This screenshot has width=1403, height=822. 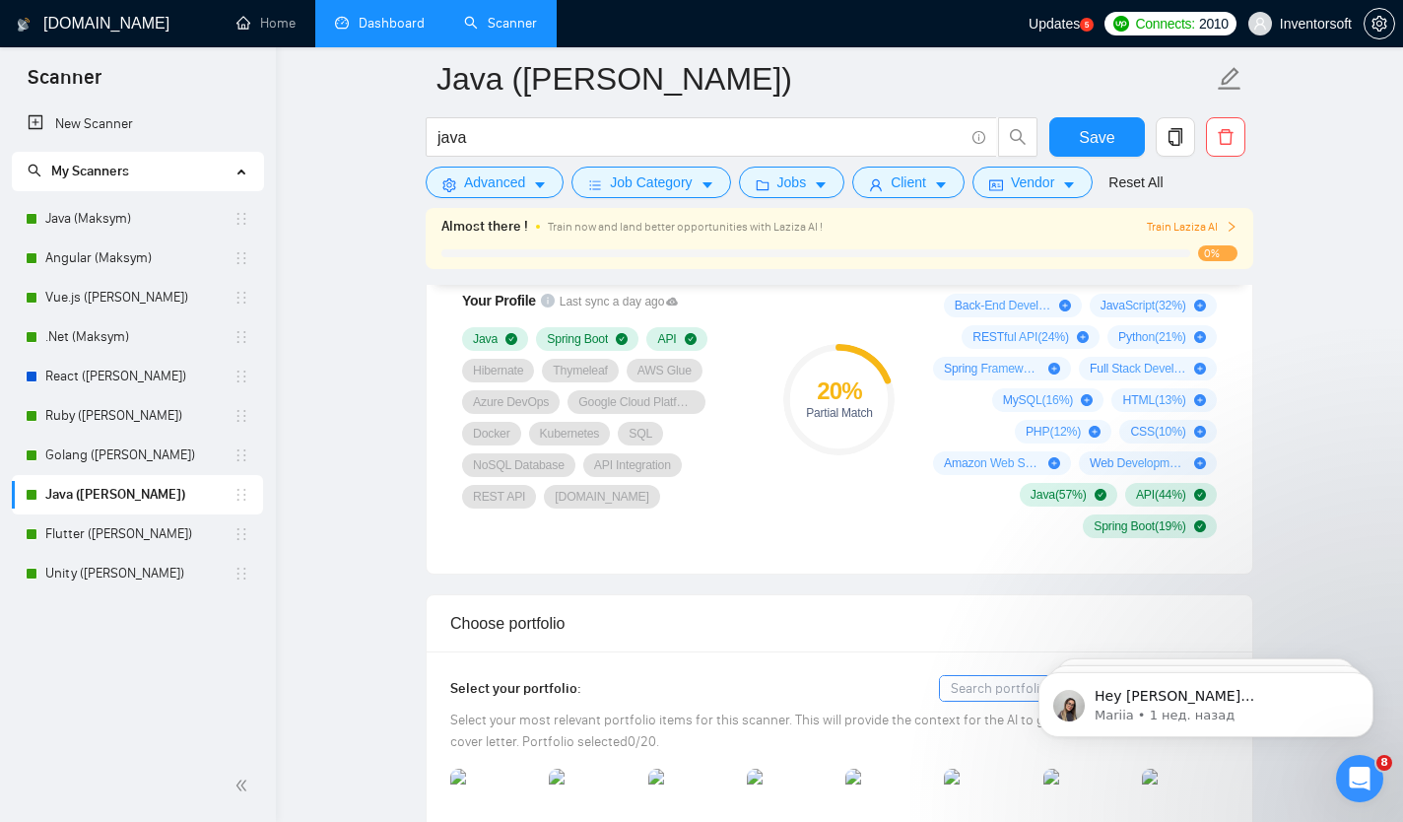 What do you see at coordinates (24, 25) in the screenshot?
I see `img: logo` at bounding box center [24, 25].